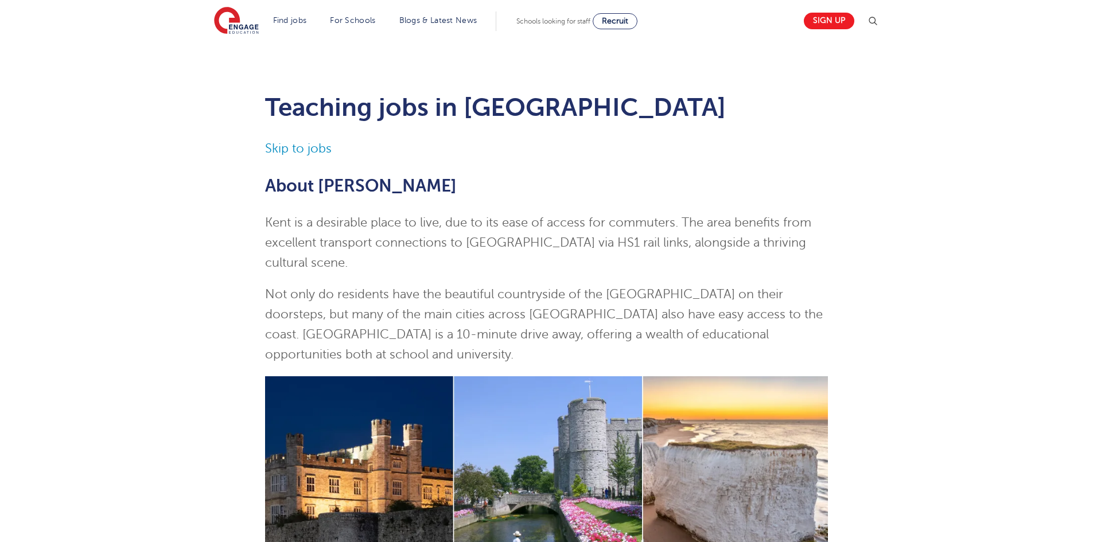  Describe the element at coordinates (615, 21) in the screenshot. I see `a: Recruit` at that location.